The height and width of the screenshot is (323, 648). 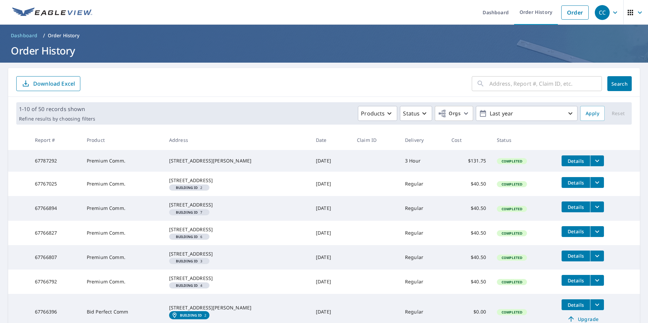 I want to click on button: Status, so click(x=416, y=114).